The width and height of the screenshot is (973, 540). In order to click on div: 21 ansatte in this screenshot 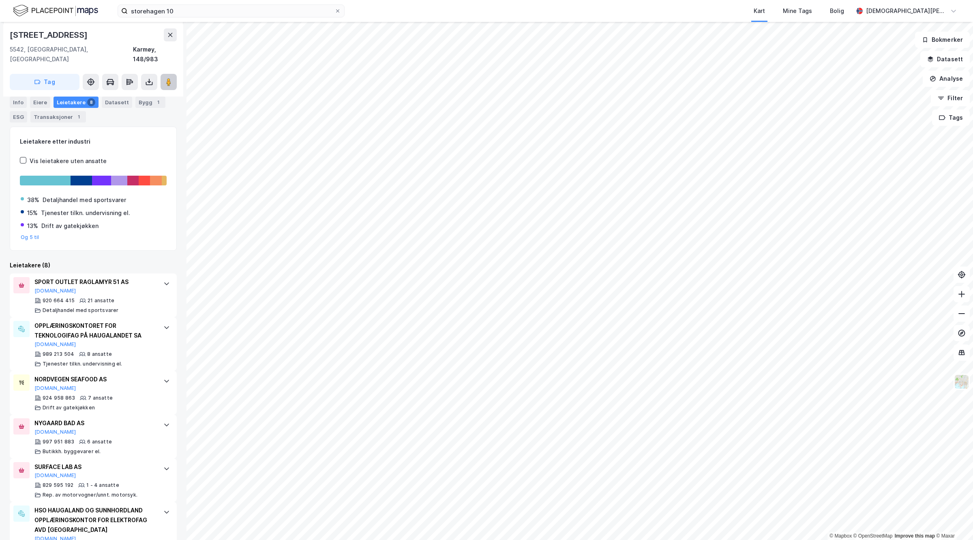, I will do `click(101, 300)`.